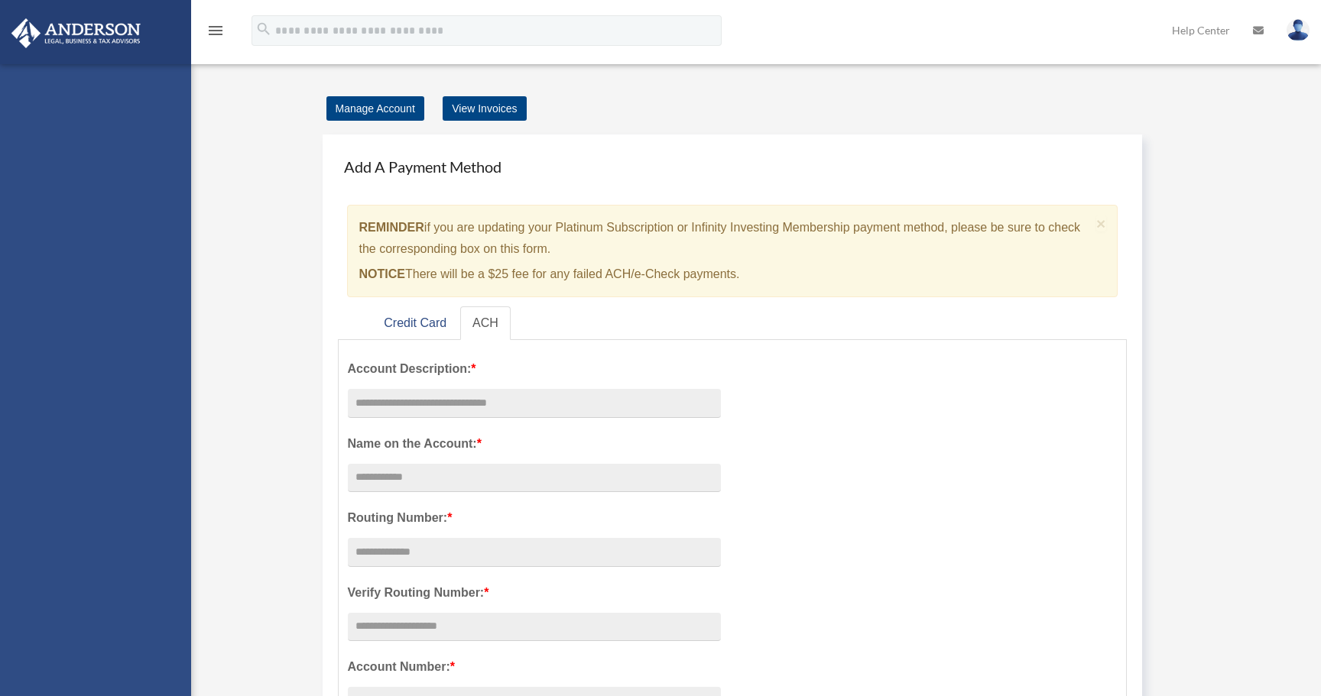 This screenshot has width=1321, height=696. Describe the element at coordinates (534, 593) in the screenshot. I see `label: Verify Routing Number:` at that location.